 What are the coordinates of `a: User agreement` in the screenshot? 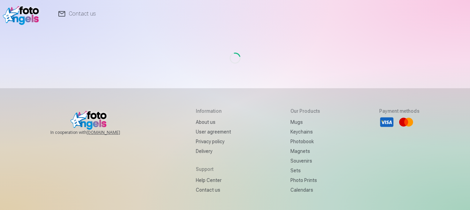 It's located at (213, 132).